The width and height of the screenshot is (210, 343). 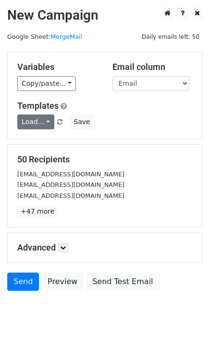 I want to click on h5: Advanced, so click(x=105, y=248).